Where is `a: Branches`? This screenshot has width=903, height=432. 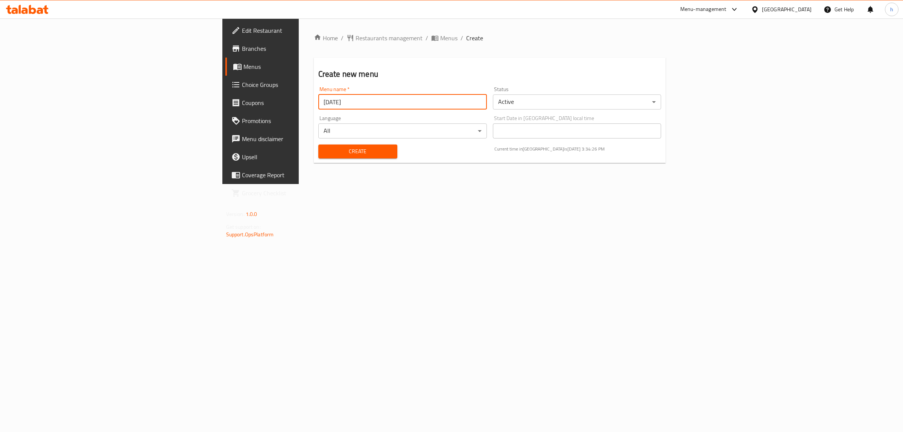
a: Branches is located at coordinates (299, 49).